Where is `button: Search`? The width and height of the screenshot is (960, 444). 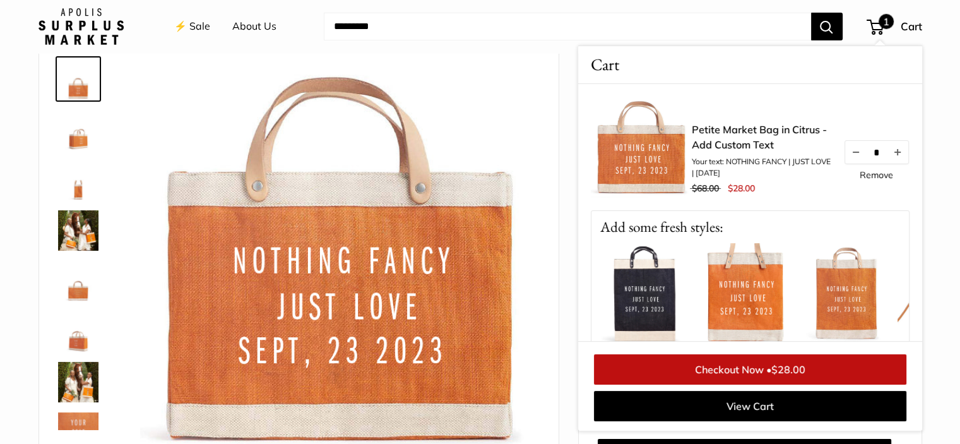
button: Search is located at coordinates (827, 27).